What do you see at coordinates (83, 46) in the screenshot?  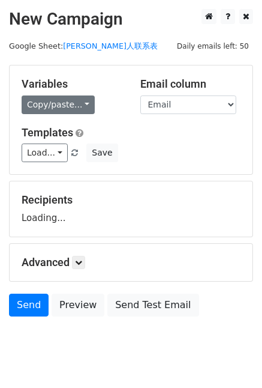 I see `small: Google Sheet:` at bounding box center [83, 46].